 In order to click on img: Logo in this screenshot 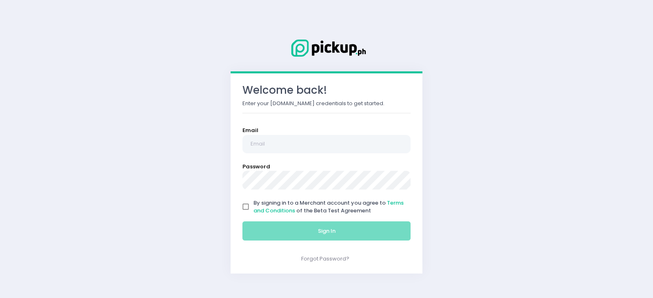, I will do `click(326, 48)`.